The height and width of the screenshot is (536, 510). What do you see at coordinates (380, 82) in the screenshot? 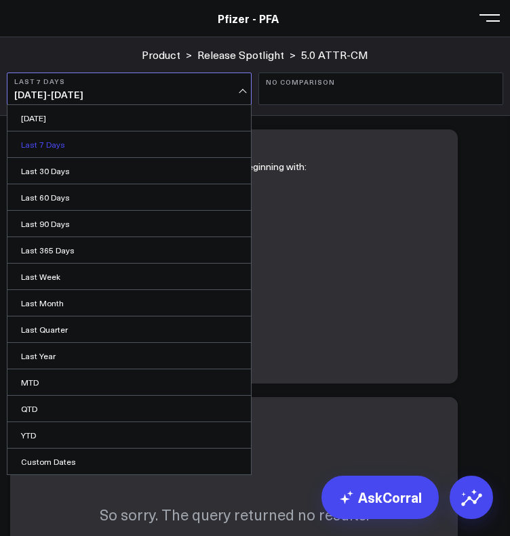
I see `b: No Comparison` at bounding box center [380, 82].